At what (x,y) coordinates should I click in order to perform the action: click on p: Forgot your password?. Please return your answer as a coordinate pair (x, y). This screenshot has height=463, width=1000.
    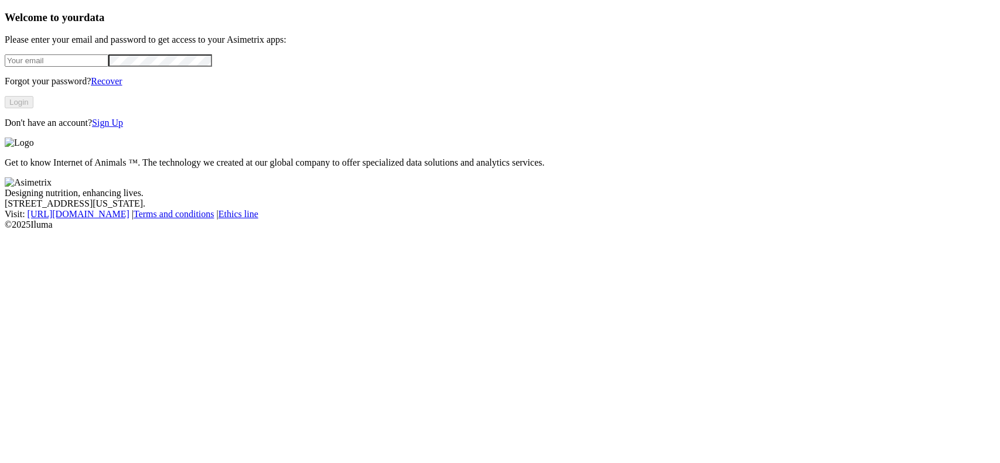
    Looking at the image, I should click on (500, 81).